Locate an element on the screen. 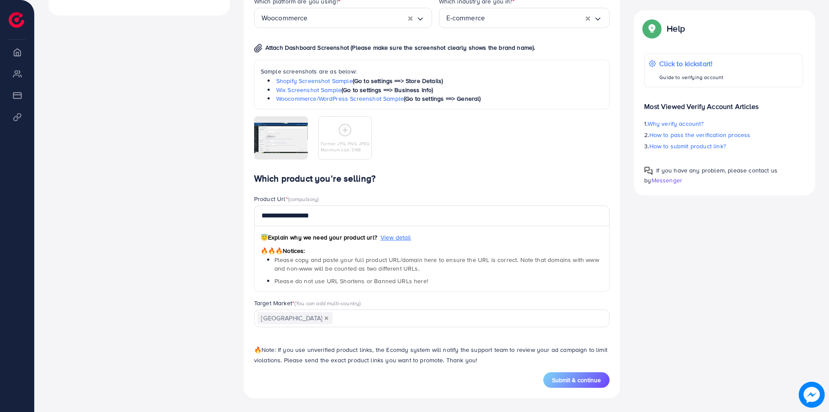 The image size is (829, 412). p: 1. is located at coordinates (723, 124).